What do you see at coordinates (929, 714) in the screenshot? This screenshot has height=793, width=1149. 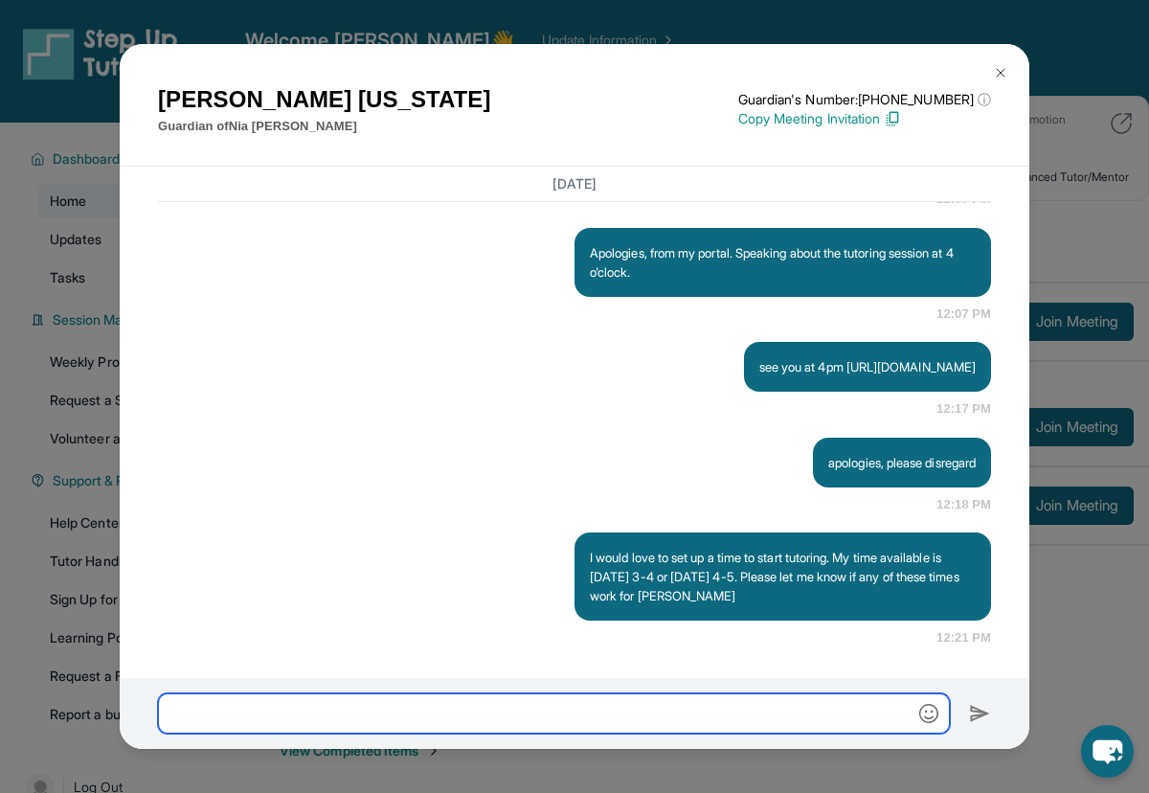 I see `img: Emoji` at bounding box center [929, 714].